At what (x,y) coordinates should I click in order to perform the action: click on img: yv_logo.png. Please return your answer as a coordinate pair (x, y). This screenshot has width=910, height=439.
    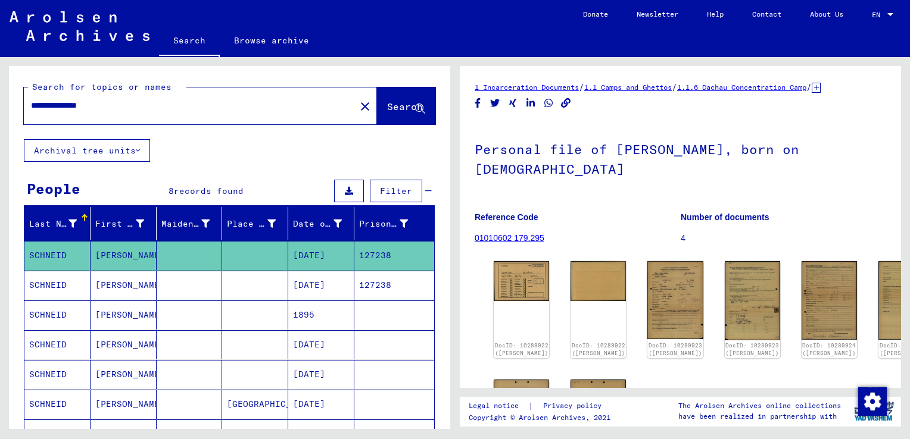
    Looking at the image, I should click on (874, 412).